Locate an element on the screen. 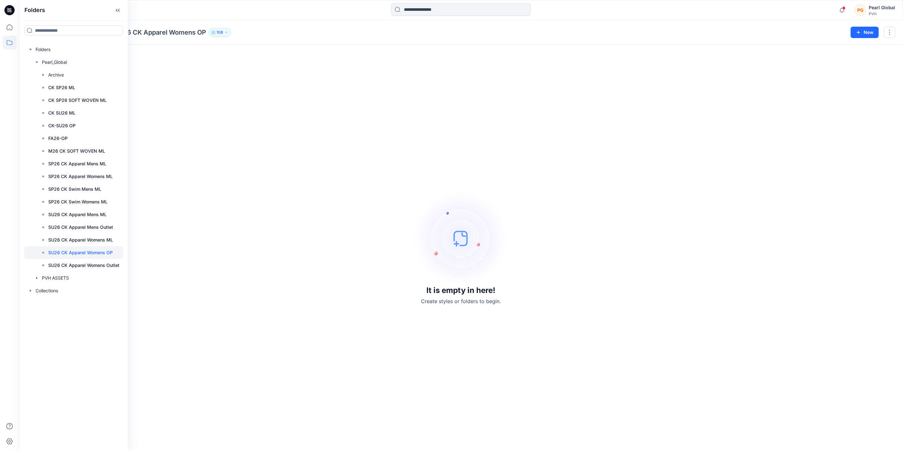 The height and width of the screenshot is (451, 903). p: FA26-OP is located at coordinates (58, 138).